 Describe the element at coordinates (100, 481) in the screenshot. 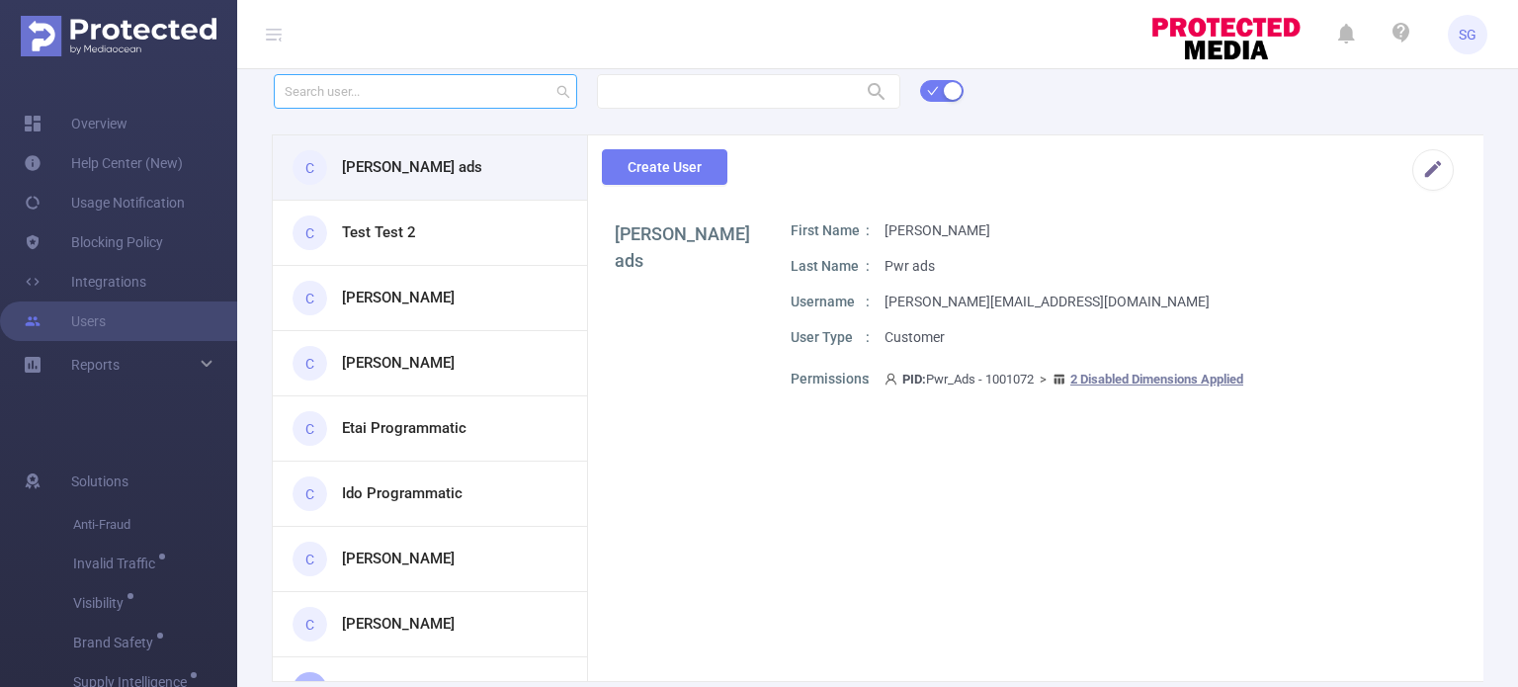

I see `span: Solutions` at that location.